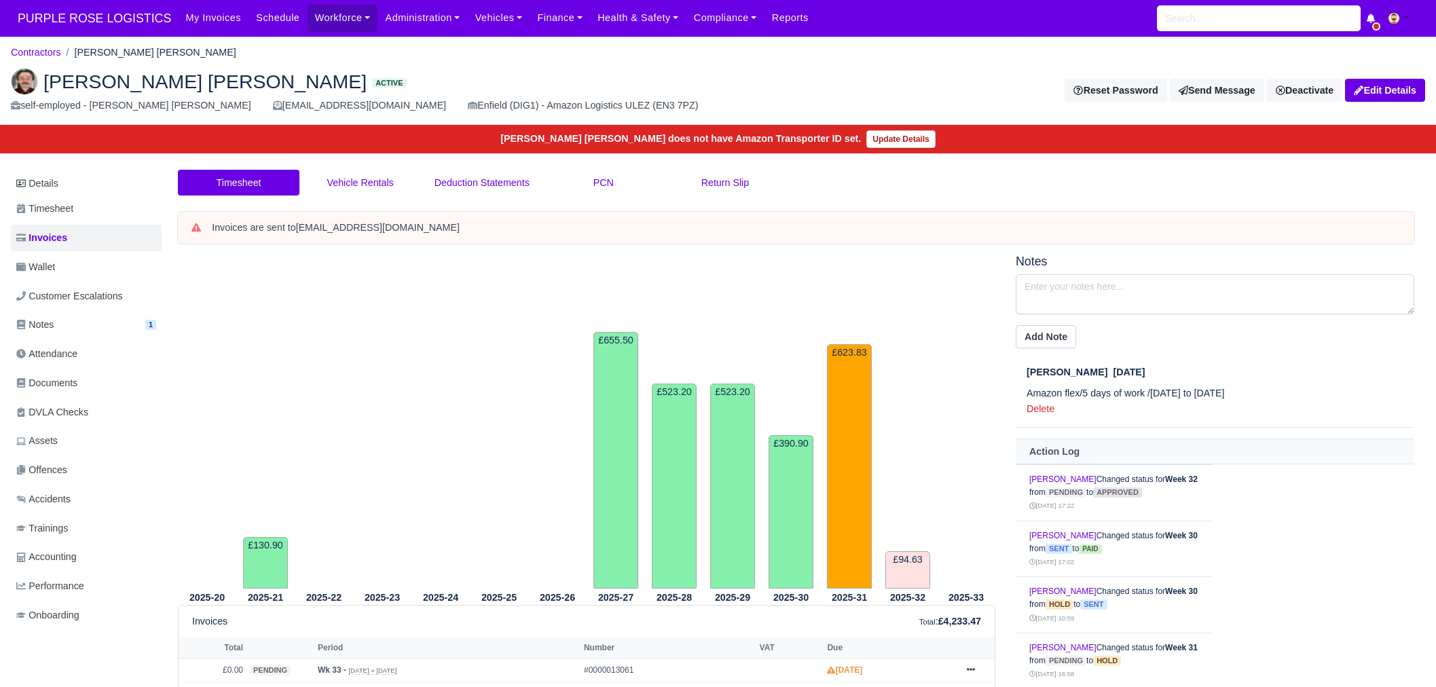  What do you see at coordinates (1182, 648) in the screenshot?
I see `strong: Week 31` at bounding box center [1182, 648].